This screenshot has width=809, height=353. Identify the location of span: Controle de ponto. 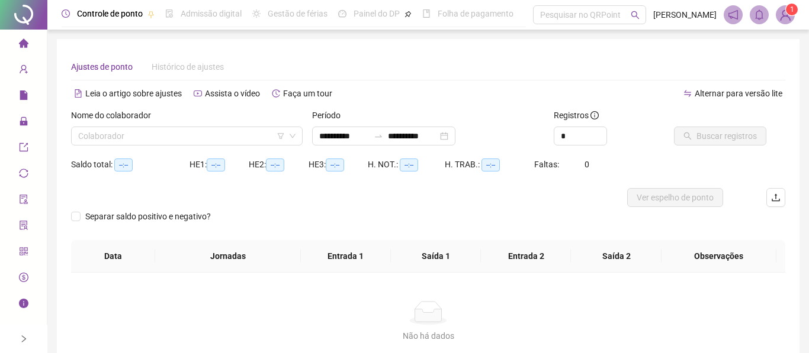
(110, 14).